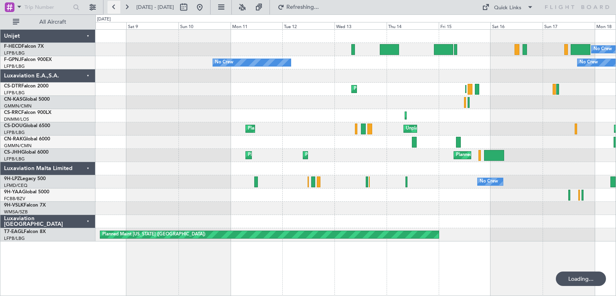  I want to click on a: 9H-YAAGlobal 5000, so click(26, 192).